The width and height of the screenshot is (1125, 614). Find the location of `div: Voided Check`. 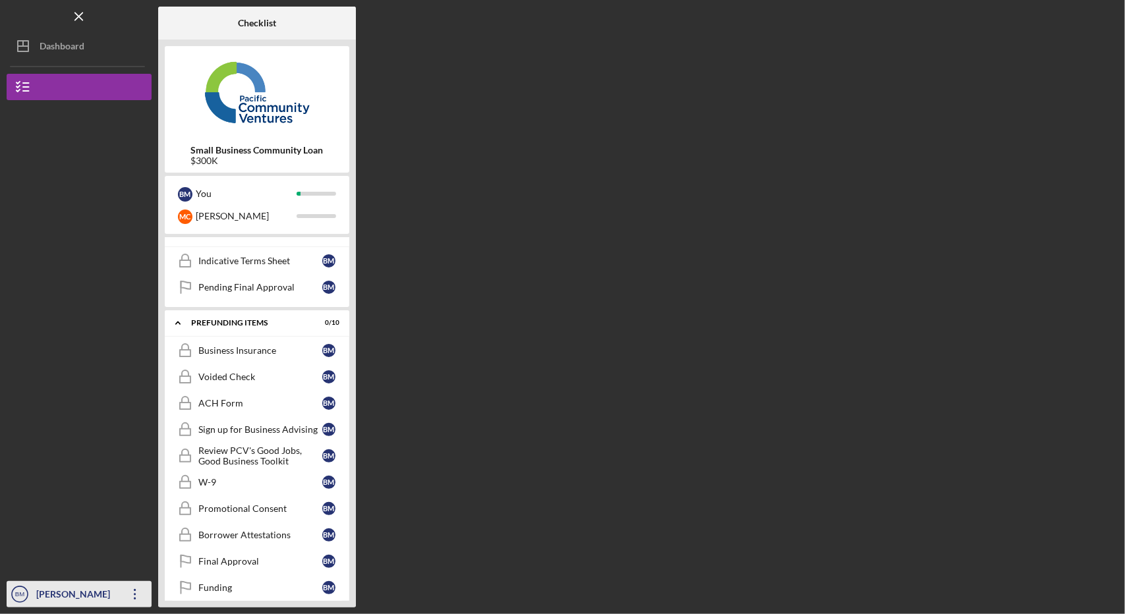

div: Voided Check is located at coordinates (260, 377).